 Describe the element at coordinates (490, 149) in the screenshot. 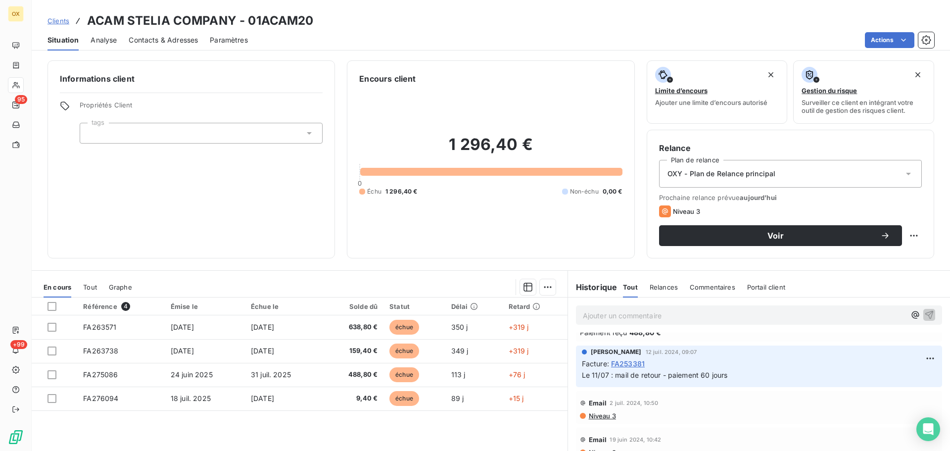

I see `h2: 1 296,40 €` at that location.